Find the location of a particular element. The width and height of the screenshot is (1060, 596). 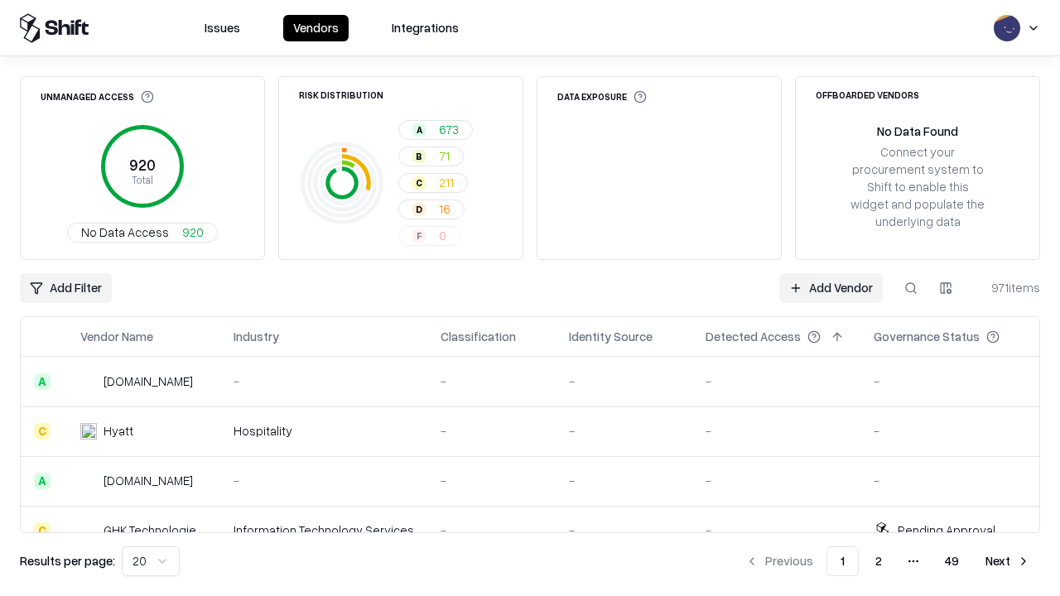

div: Identity Source is located at coordinates (610, 336).